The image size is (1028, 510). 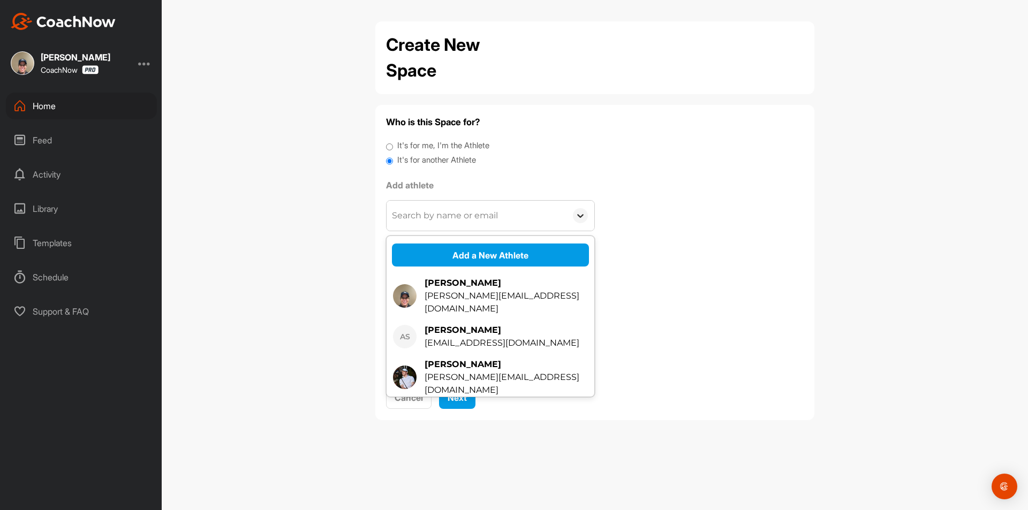 I want to click on div: Home, so click(x=81, y=106).